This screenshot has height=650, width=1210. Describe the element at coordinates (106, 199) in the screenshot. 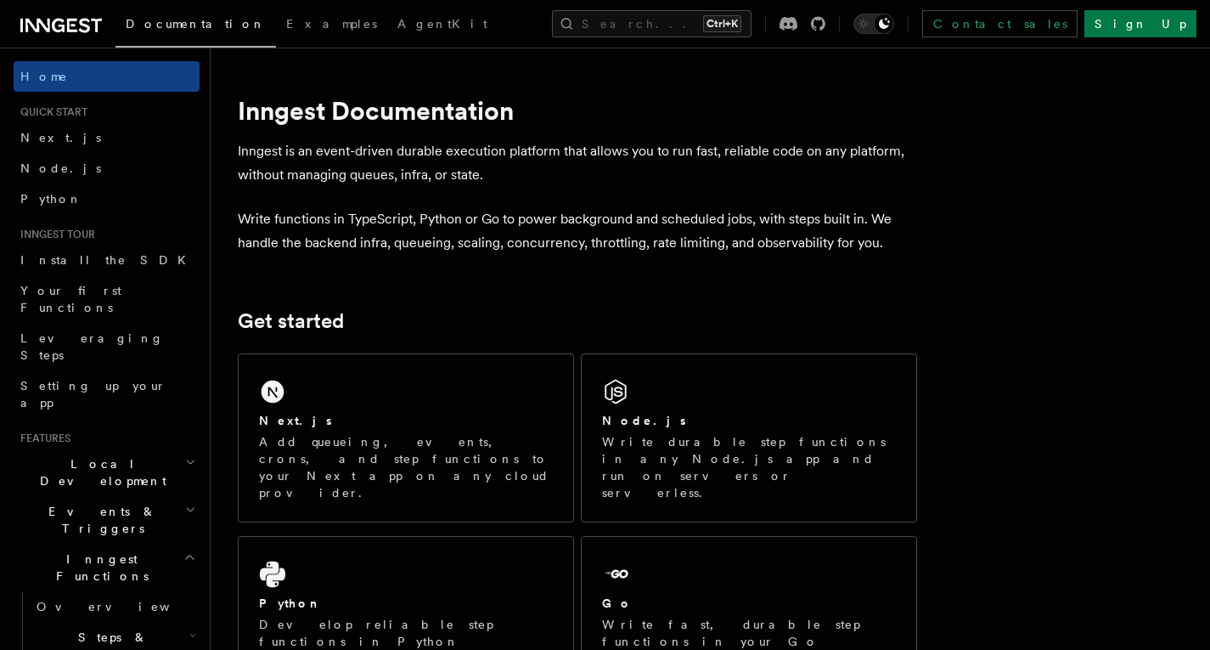

I see `a: Python` at that location.